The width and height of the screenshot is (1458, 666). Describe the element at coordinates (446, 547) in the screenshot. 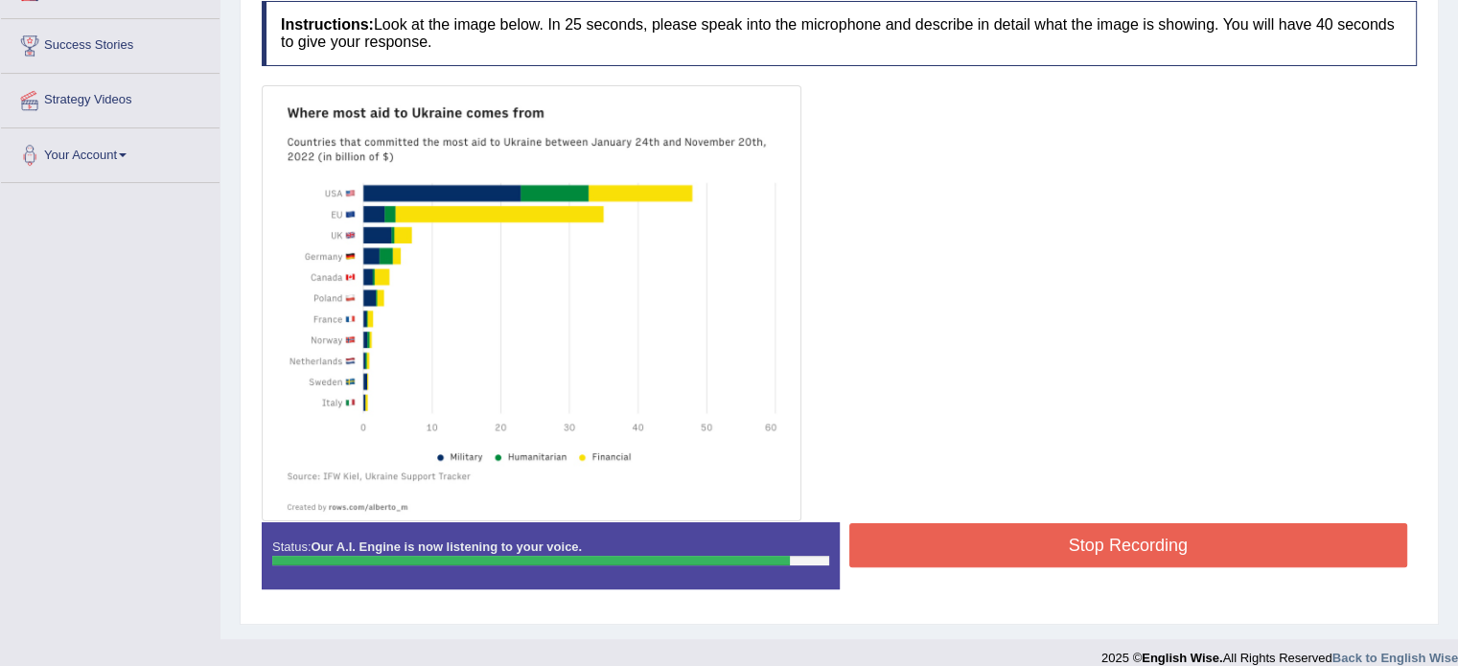

I see `strong: Our A.I. Engine is now listening to your voice.` at that location.